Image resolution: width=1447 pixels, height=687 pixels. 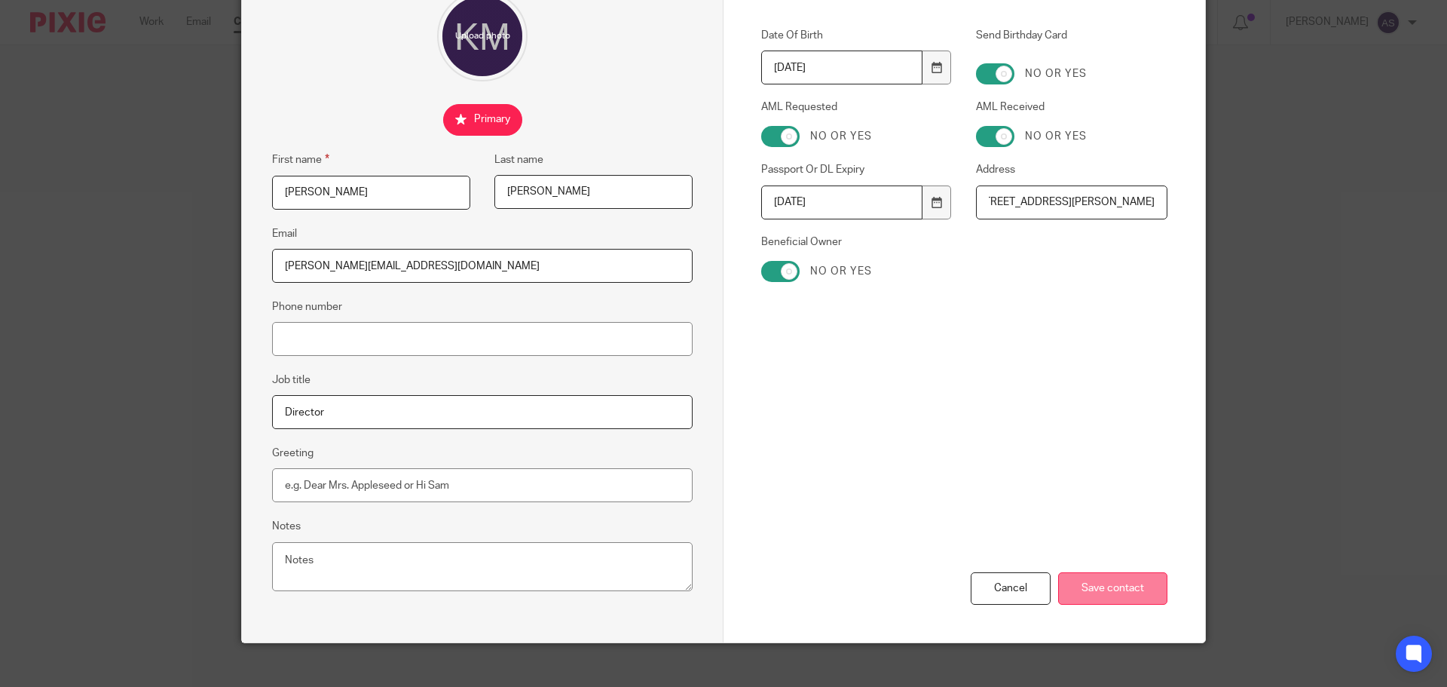 I want to click on input: e.g. Dear Mrs. Appleseed or Hi Sam, so click(x=482, y=485).